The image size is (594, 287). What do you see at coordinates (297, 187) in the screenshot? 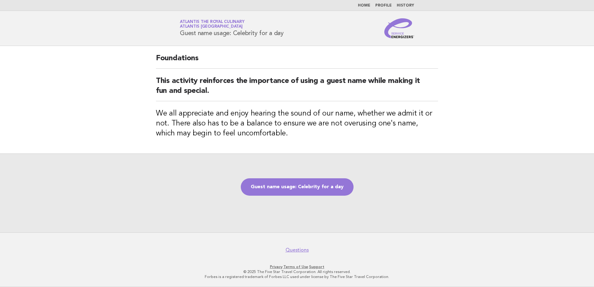
I see `a: Guest name usage: Celebrity for a day` at bounding box center [297, 187].